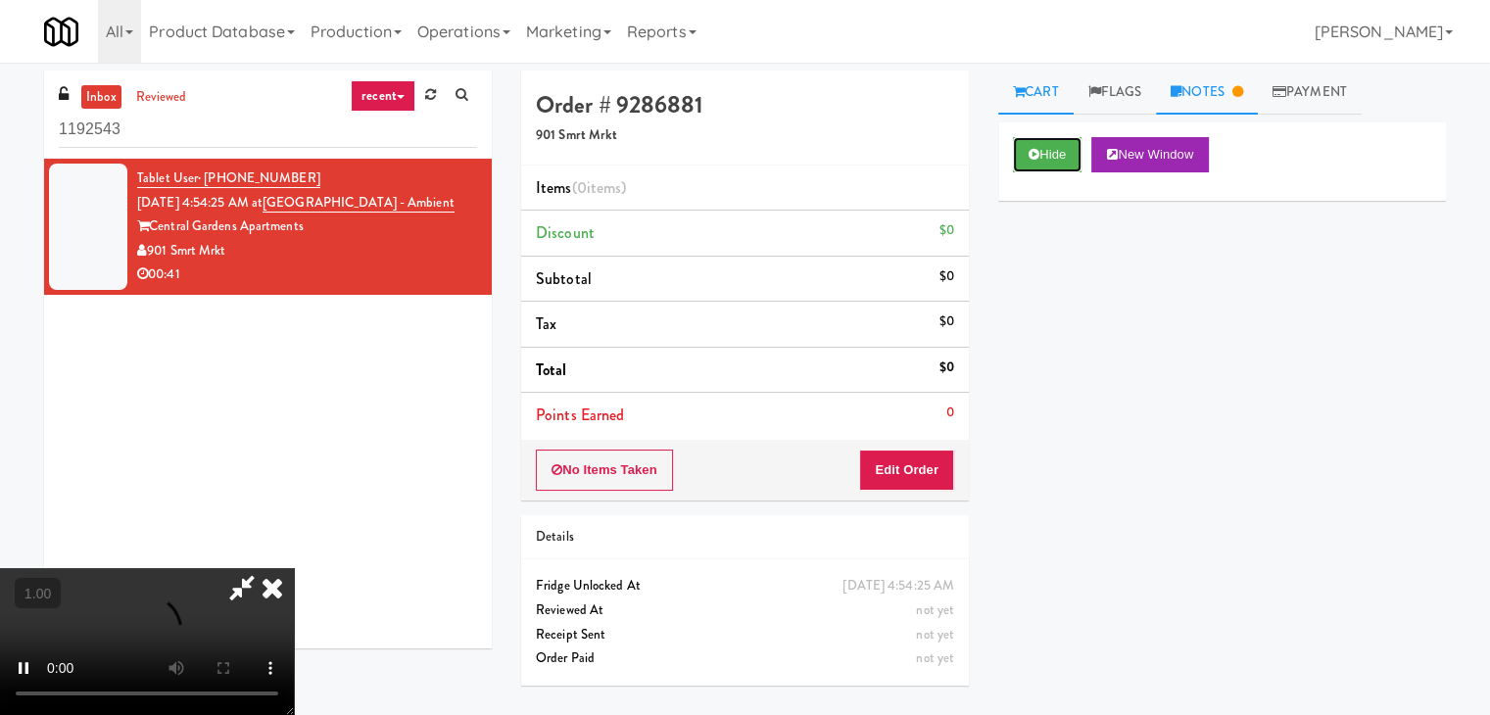 The height and width of the screenshot is (715, 1490). I want to click on div: Order Paid, so click(745, 658).